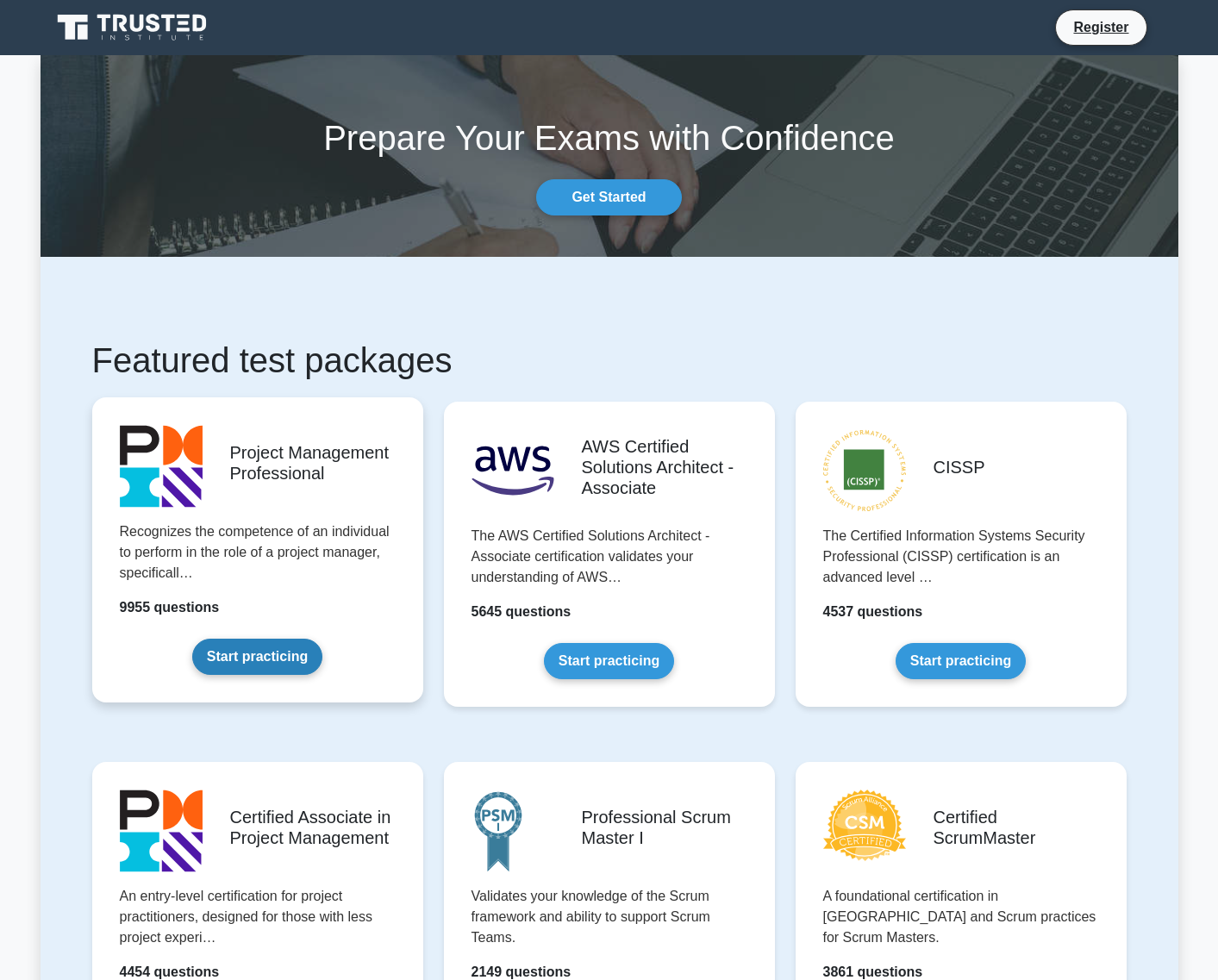 This screenshot has height=980, width=1218. What do you see at coordinates (1101, 27) in the screenshot?
I see `a: Register` at bounding box center [1101, 27].